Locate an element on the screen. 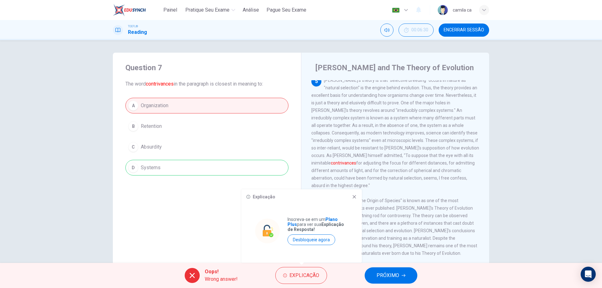 This screenshot has width=602, height=288. span: Explicação is located at coordinates (304, 276).